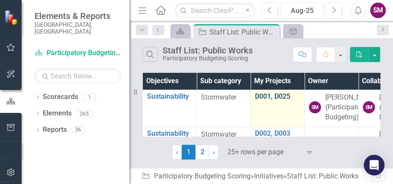  I want to click on div: 36, so click(78, 130).